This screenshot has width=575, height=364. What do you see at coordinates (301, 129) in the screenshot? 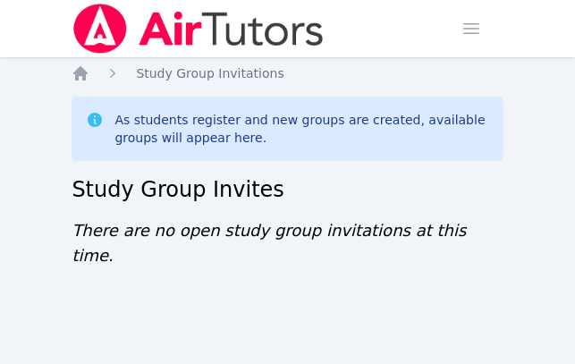
I see `div: As students register and new groups are created, available groups will appear here.` at bounding box center [301, 129].